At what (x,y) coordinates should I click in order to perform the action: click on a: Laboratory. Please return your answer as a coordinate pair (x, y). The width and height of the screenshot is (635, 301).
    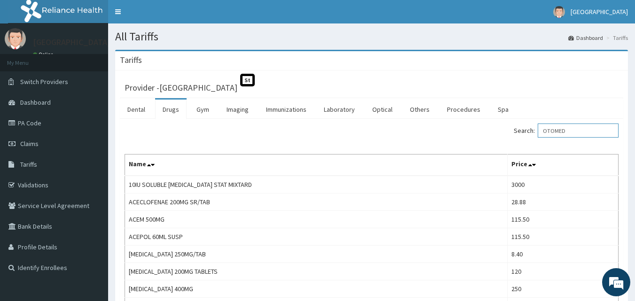
    Looking at the image, I should click on (339, 109).